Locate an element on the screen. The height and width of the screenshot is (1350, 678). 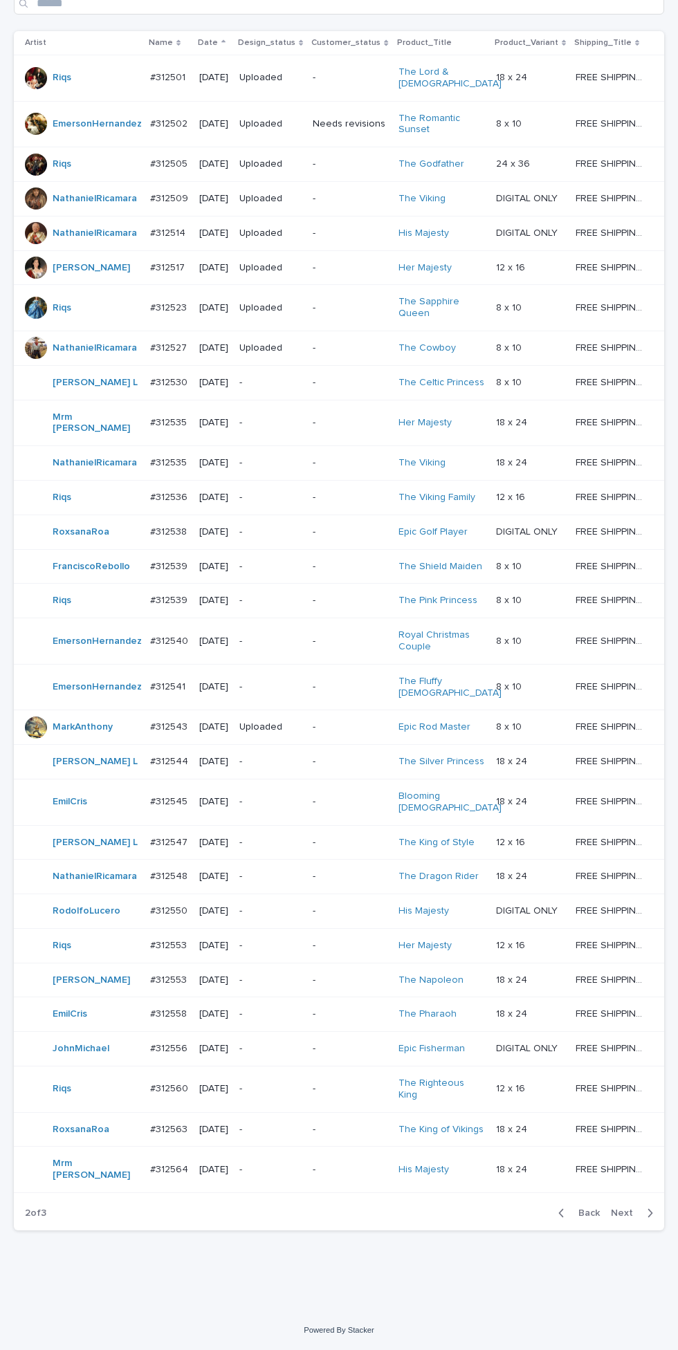
p: Shipping_Title is located at coordinates (602, 43).